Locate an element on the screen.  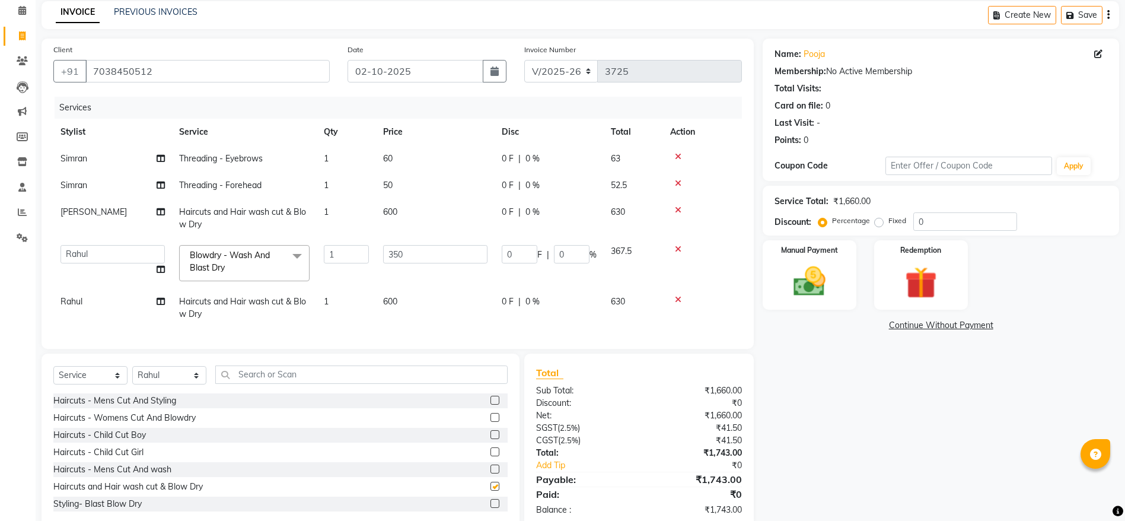
img: _gift.svg is located at coordinates (921, 282).